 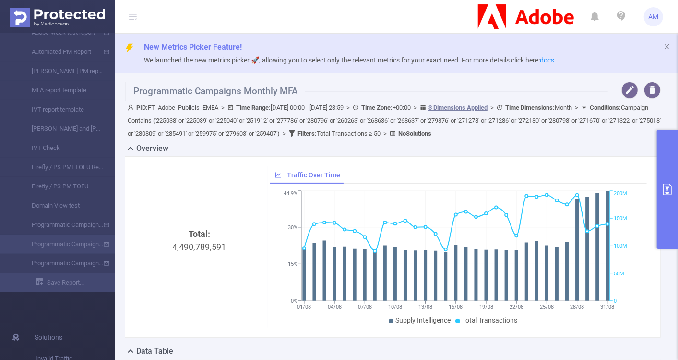 What do you see at coordinates (294, 301) in the screenshot?
I see `tspan: 0%` at bounding box center [294, 301].